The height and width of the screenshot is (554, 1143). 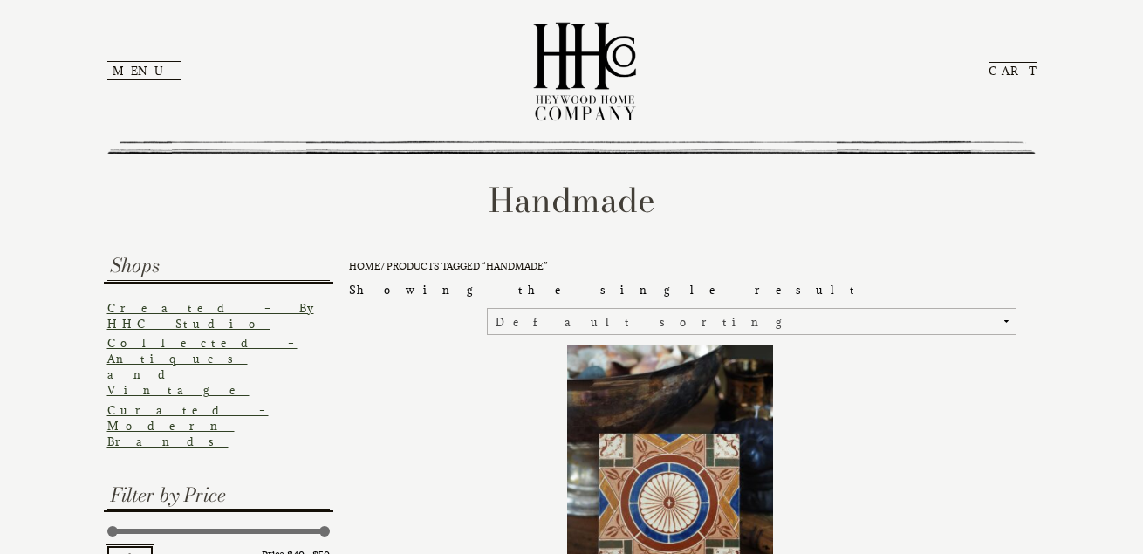 I want to click on h1: Handmade, so click(x=572, y=200).